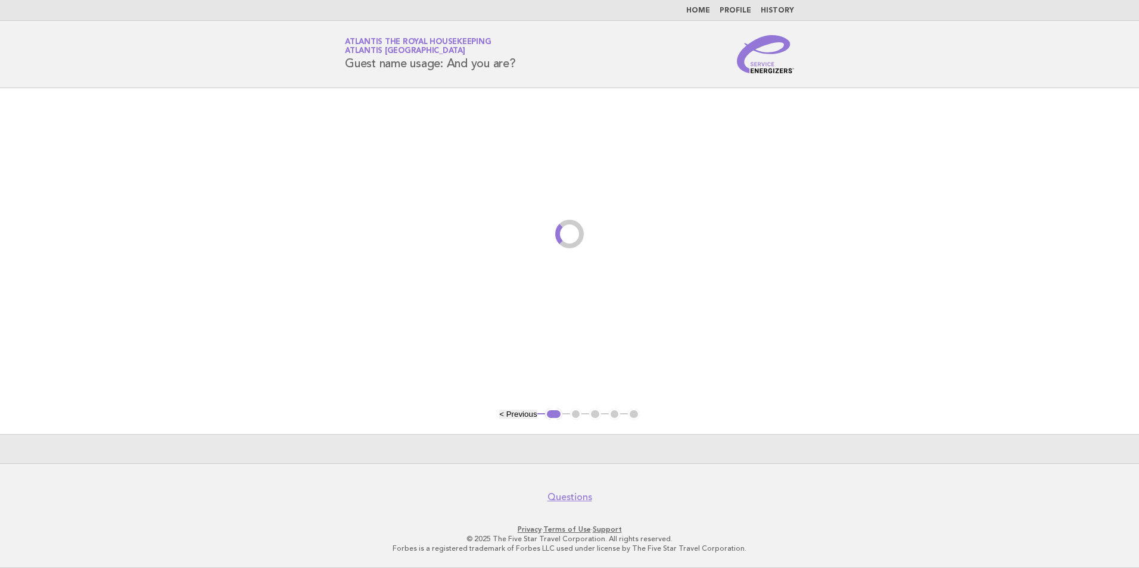 The height and width of the screenshot is (568, 1139). I want to click on p: Forbes is a registered trademark of Forbes LLC used under license by The Five Star Travel Corpora..., so click(569, 549).